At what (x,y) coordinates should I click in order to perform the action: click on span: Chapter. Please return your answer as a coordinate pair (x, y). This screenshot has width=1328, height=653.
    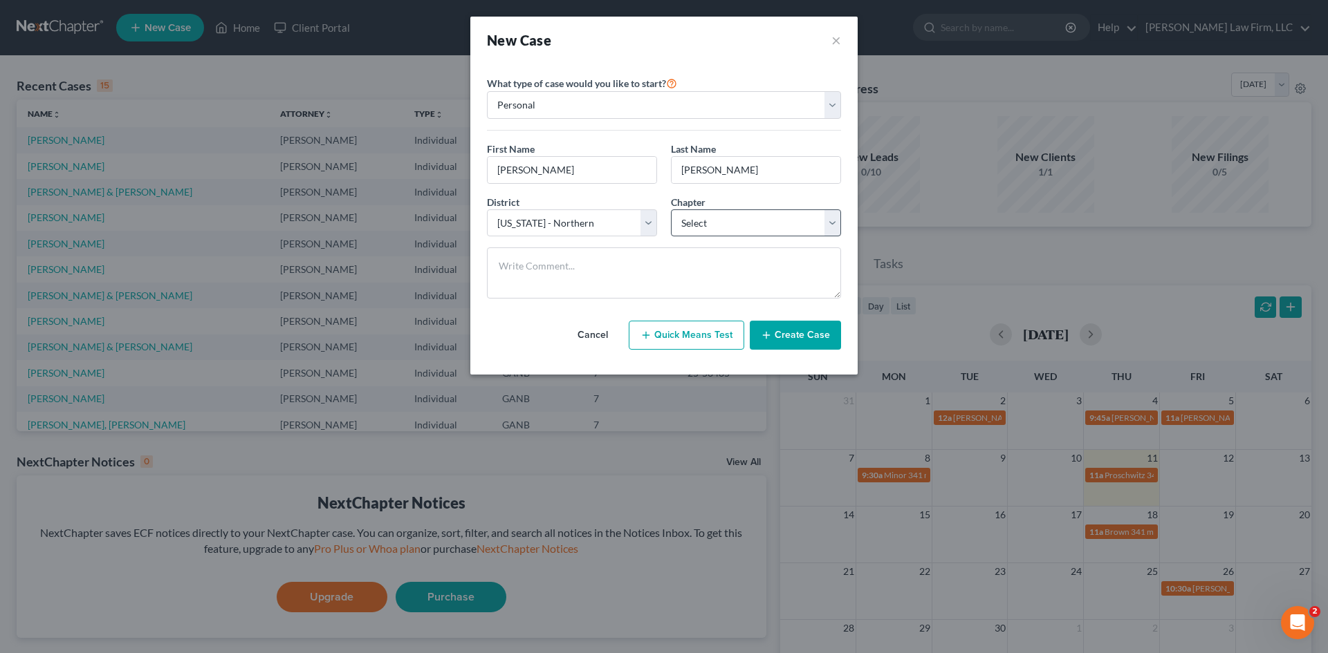
    Looking at the image, I should click on (688, 202).